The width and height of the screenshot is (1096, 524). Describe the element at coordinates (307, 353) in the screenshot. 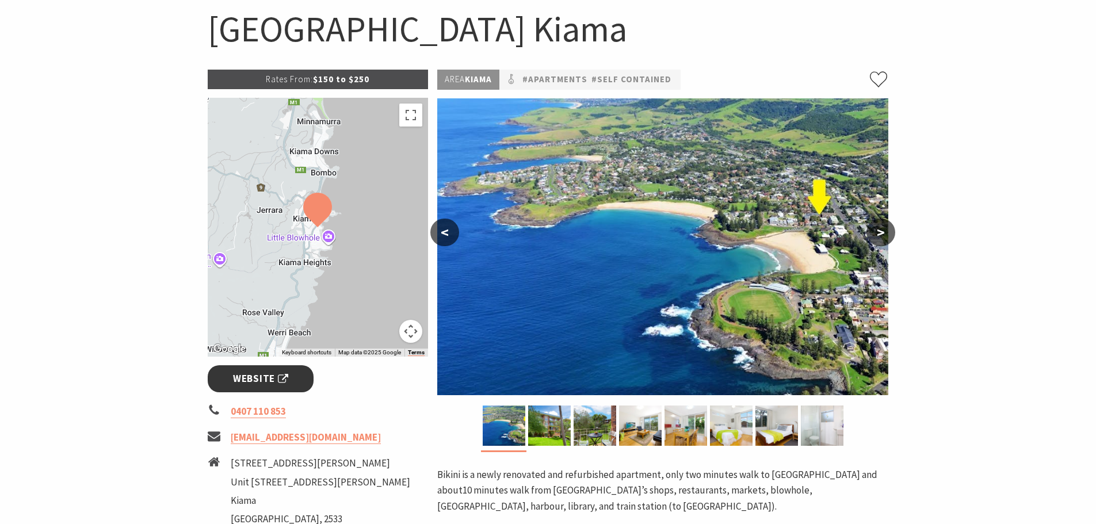

I see `button: Keyboard shortcuts` at that location.